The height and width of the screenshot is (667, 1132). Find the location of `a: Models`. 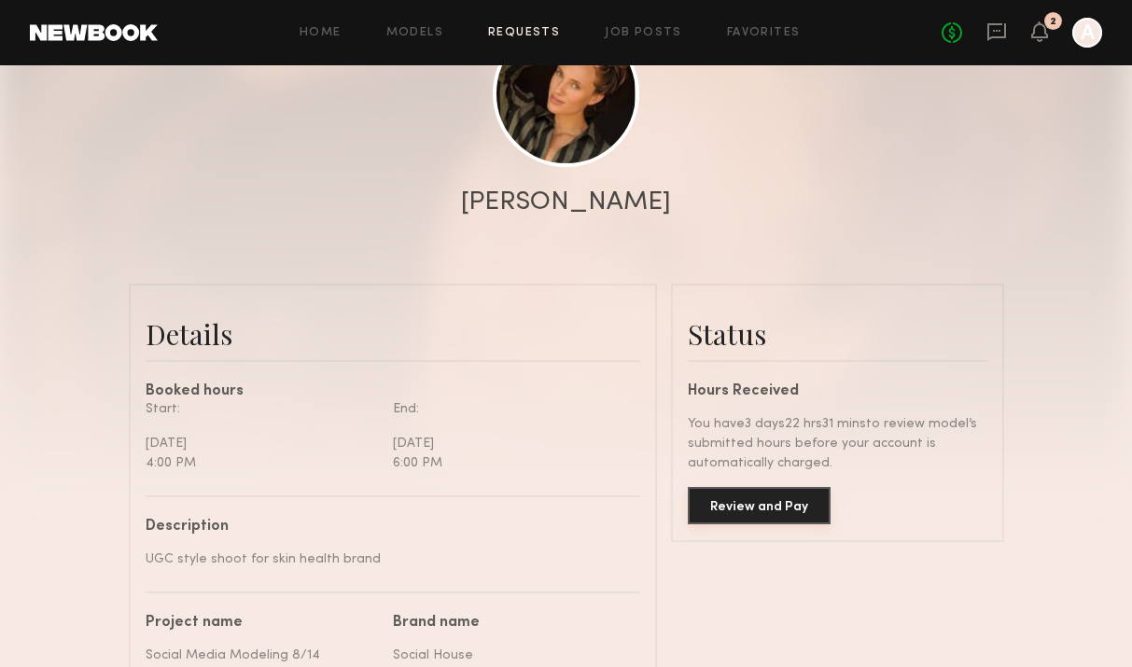

a: Models is located at coordinates (415, 33).